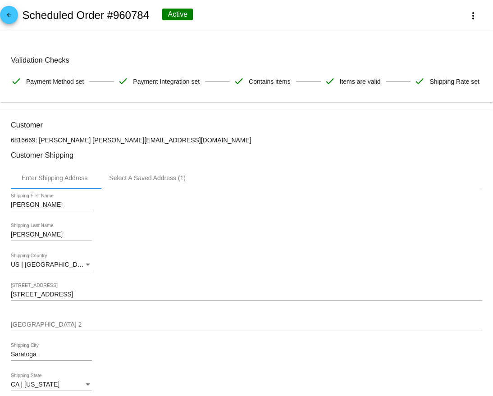  What do you see at coordinates (454, 82) in the screenshot?
I see `span: Shipping Rate set` at bounding box center [454, 82].